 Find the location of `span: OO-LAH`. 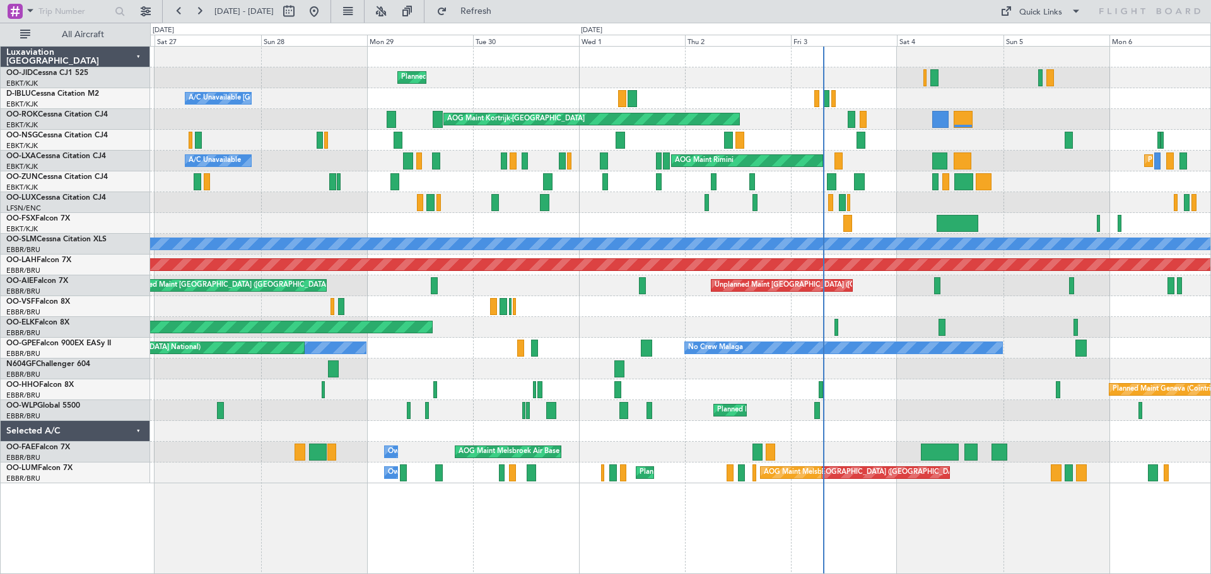

span: OO-LAH is located at coordinates (21, 260).